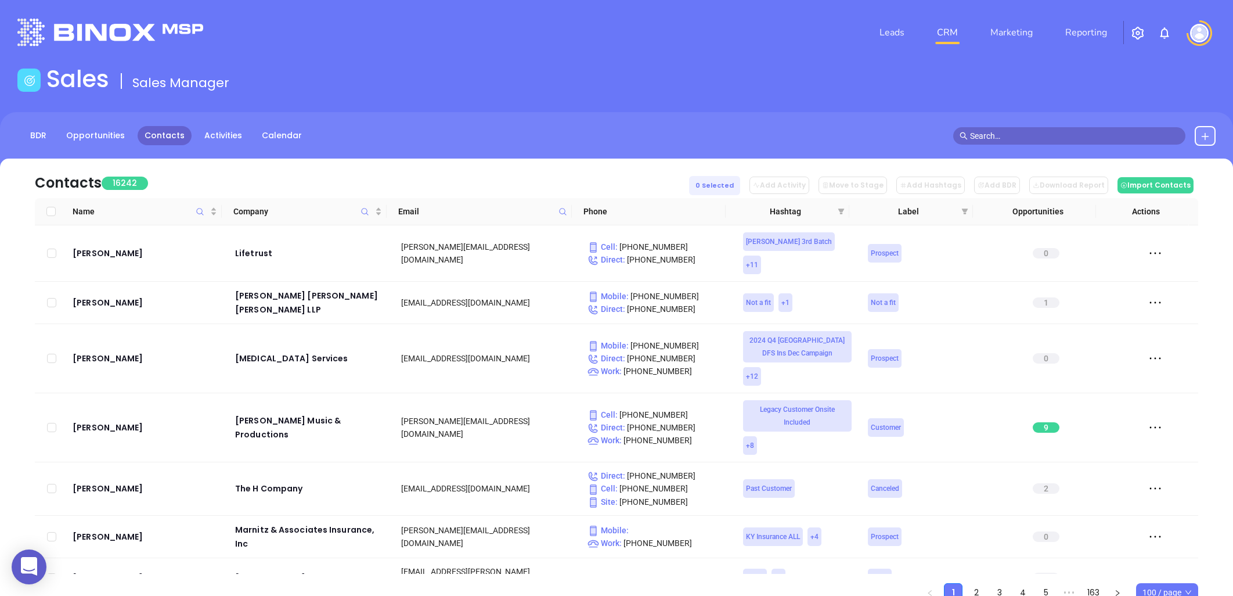 This screenshot has width=1233, height=596. What do you see at coordinates (1012, 33) in the screenshot?
I see `a: Marketing` at bounding box center [1012, 33].